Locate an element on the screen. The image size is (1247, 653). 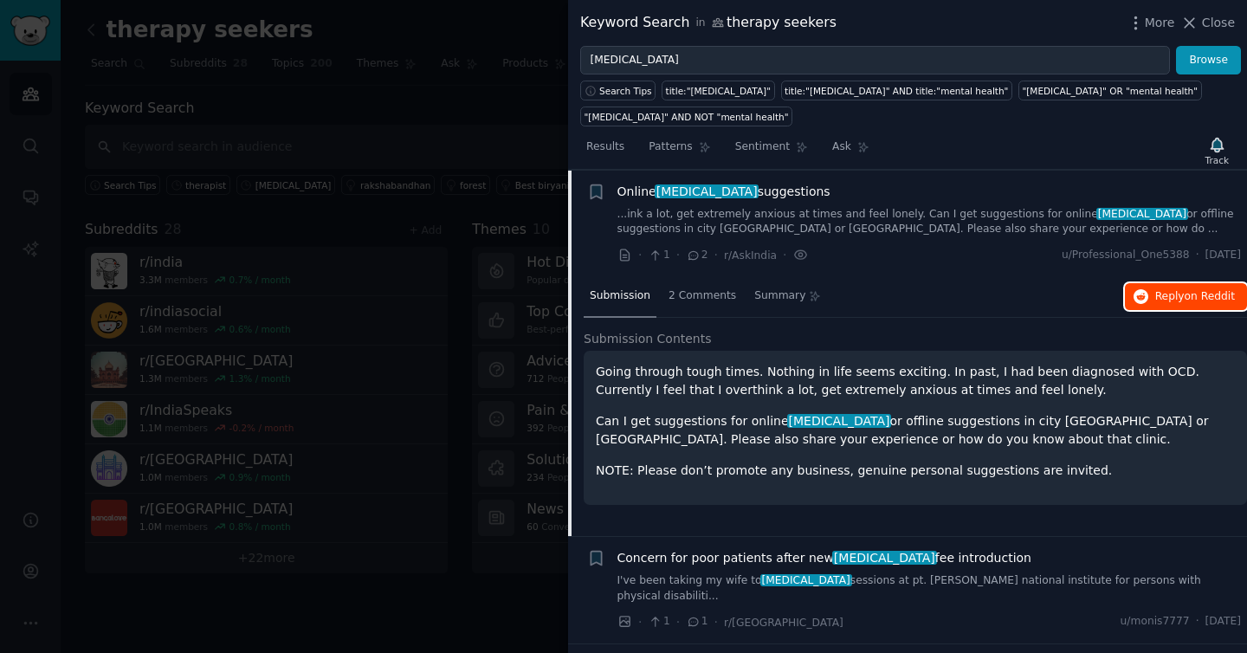
span: Concern for poor patients after new fee introduction is located at coordinates (825, 558).